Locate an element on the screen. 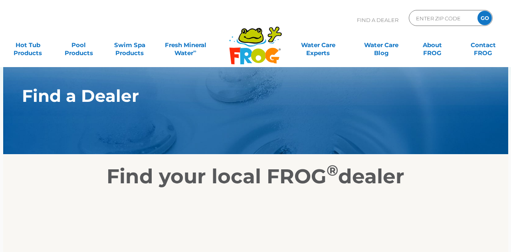 This screenshot has height=252, width=511. h2: Find your local FROG dealer is located at coordinates (256, 177).